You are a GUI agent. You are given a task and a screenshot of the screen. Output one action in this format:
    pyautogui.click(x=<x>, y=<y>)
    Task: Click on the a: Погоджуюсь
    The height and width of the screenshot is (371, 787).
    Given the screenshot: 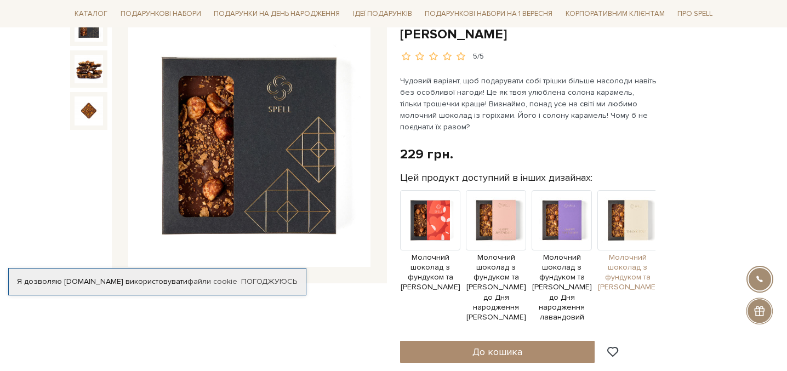 What is the action you would take?
    pyautogui.click(x=269, y=282)
    